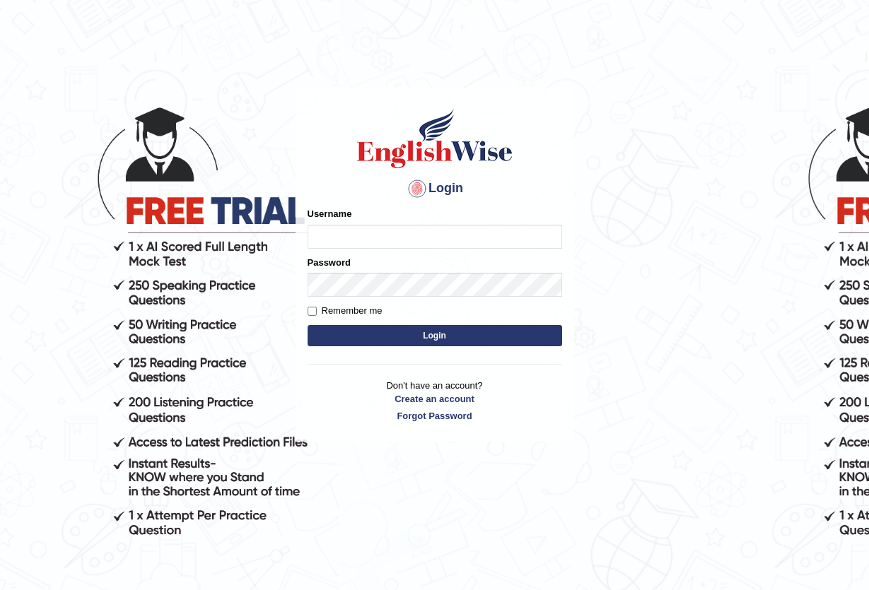 The width and height of the screenshot is (869, 590). I want to click on img: Logo of English Wise sign in for intelligent practice with AI, so click(435, 139).